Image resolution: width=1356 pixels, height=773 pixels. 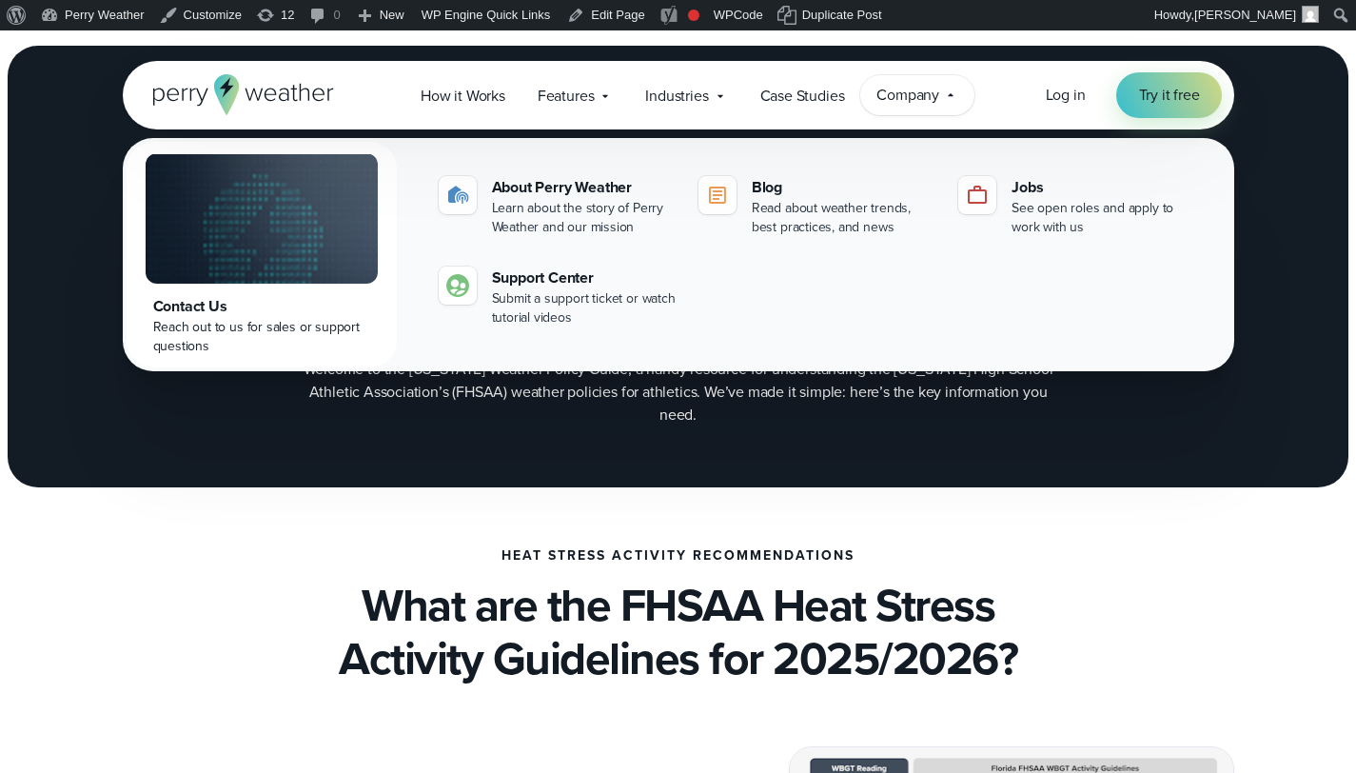 What do you see at coordinates (908, 95) in the screenshot?
I see `span: Company` at bounding box center [908, 95].